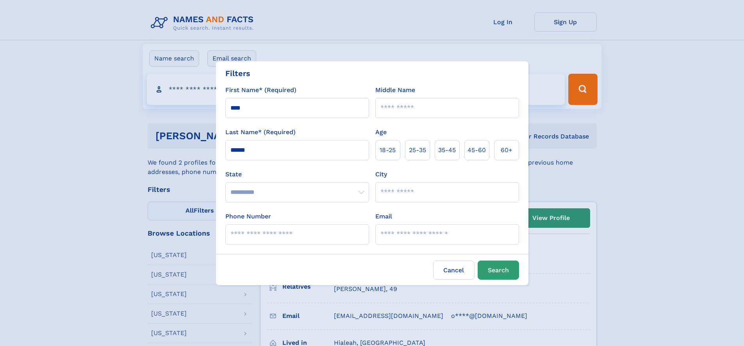 The width and height of the screenshot is (744, 346). Describe the element at coordinates (387, 150) in the screenshot. I see `span: 18‑25` at that location.